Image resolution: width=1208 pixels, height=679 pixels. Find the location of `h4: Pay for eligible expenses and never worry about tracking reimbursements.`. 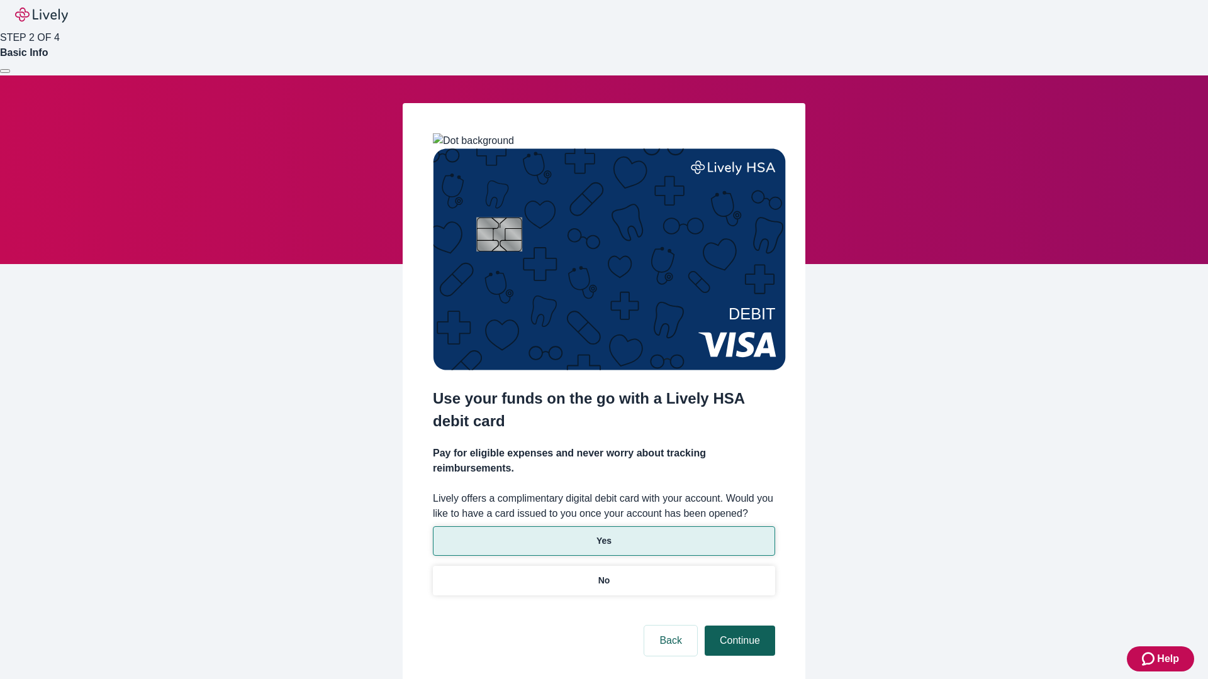

h4: Pay for eligible expenses and never worry about tracking reimbursements. is located at coordinates (604, 461).